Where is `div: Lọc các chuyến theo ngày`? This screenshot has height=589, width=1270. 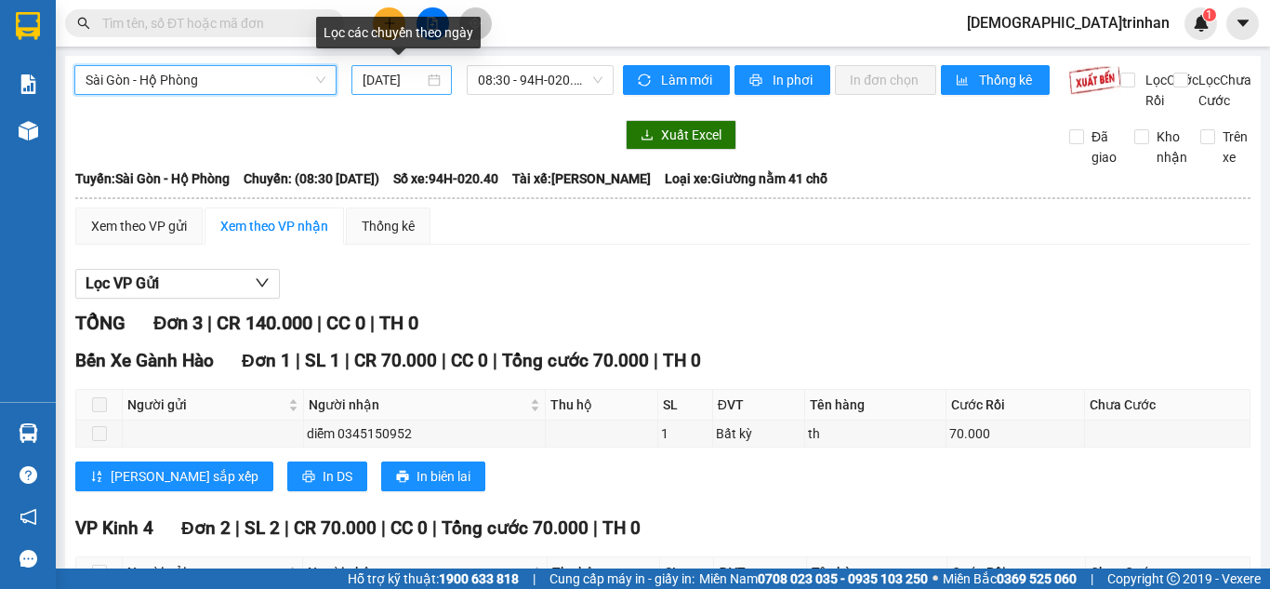 div: Lọc các chuyến theo ngày is located at coordinates (398, 33).